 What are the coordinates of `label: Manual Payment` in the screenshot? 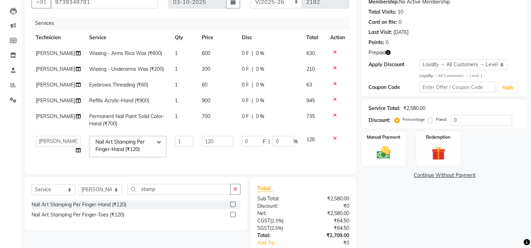 It's located at (384, 138).